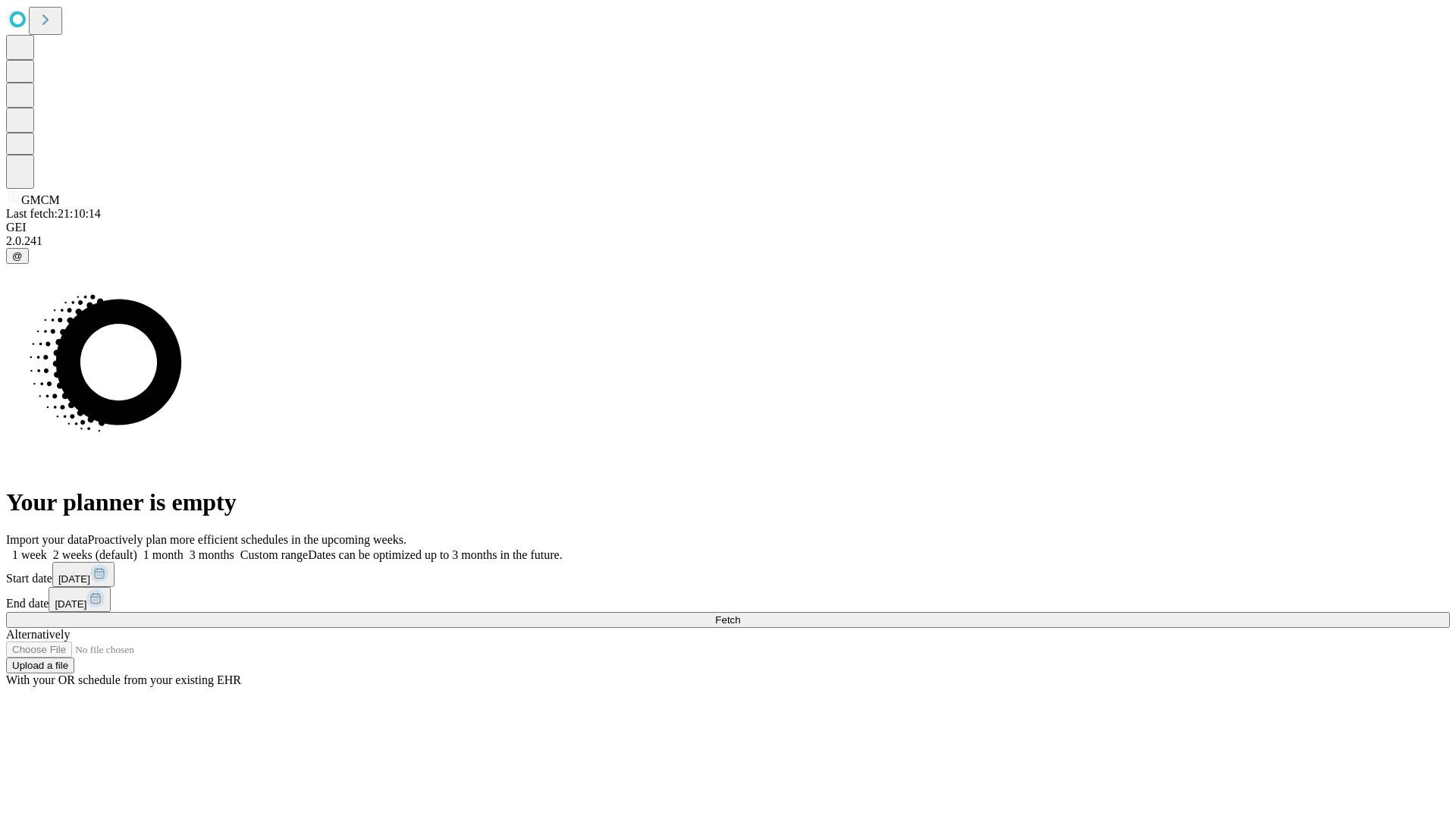 Image resolution: width=1456 pixels, height=819 pixels. What do you see at coordinates (728, 502) in the screenshot?
I see `h1: Your planner is empty` at bounding box center [728, 502].